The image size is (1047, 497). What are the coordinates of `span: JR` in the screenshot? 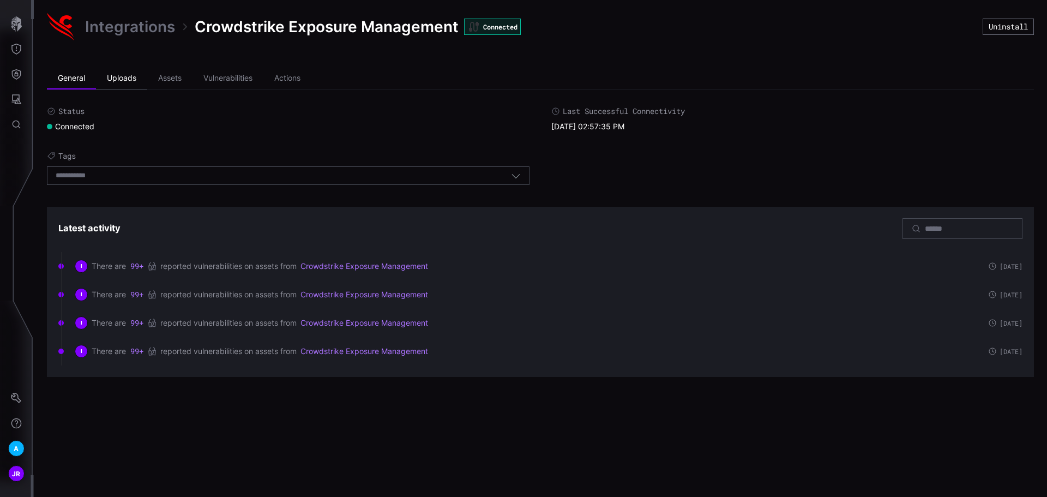 It's located at (16, 473).